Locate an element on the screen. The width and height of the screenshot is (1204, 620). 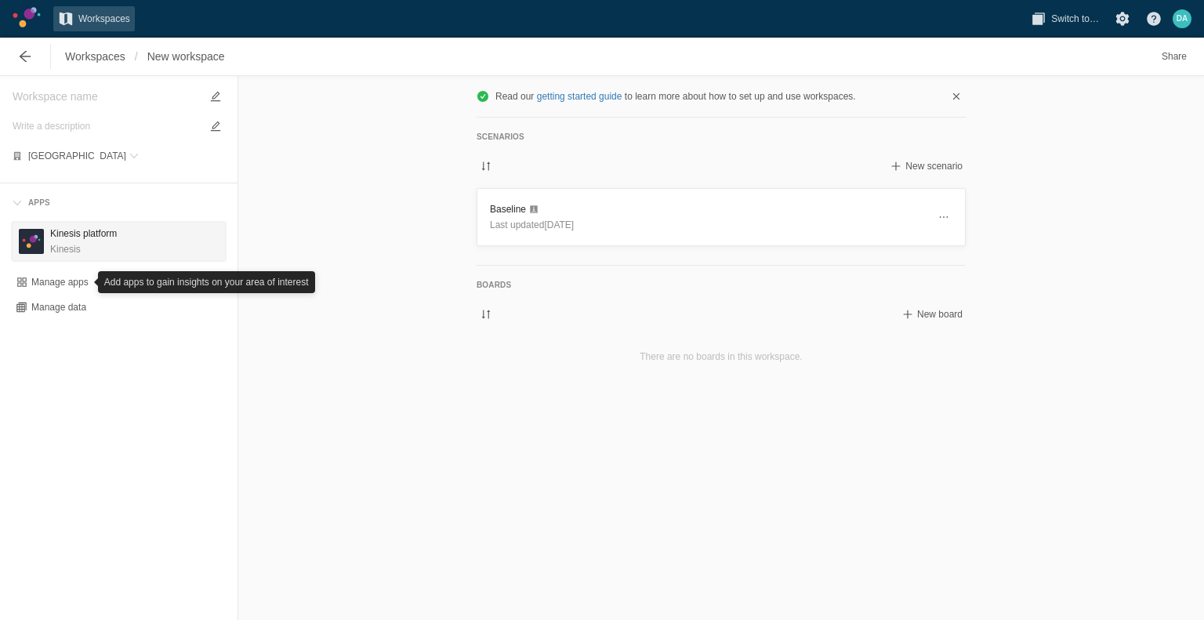
button: New board is located at coordinates (932, 314).